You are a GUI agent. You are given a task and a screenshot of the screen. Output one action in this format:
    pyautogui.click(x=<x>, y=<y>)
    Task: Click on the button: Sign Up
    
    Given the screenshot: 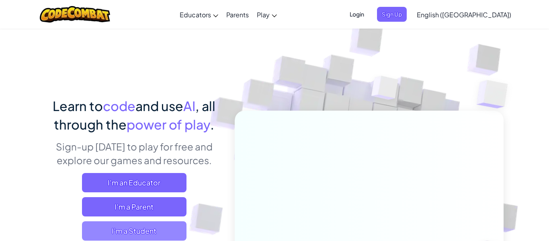 What is the action you would take?
    pyautogui.click(x=392, y=14)
    